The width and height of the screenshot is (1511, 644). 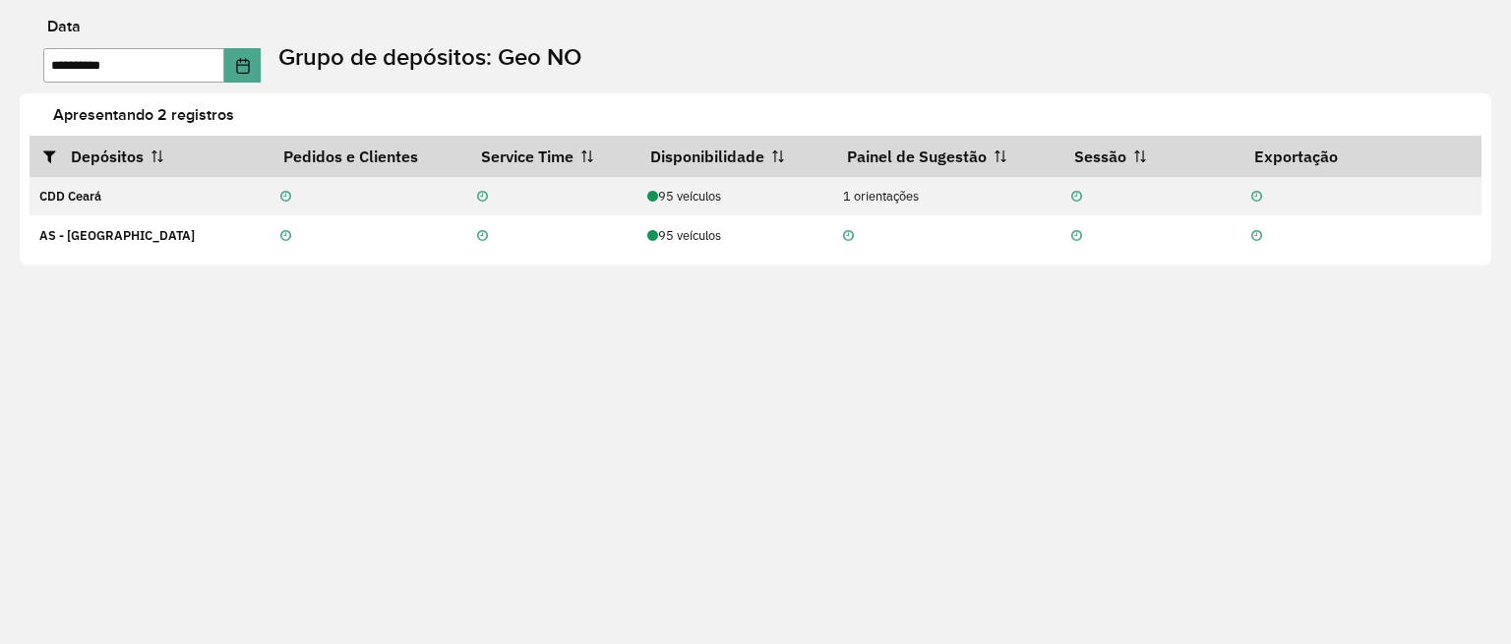 I want to click on th: Sessão, so click(x=1150, y=156).